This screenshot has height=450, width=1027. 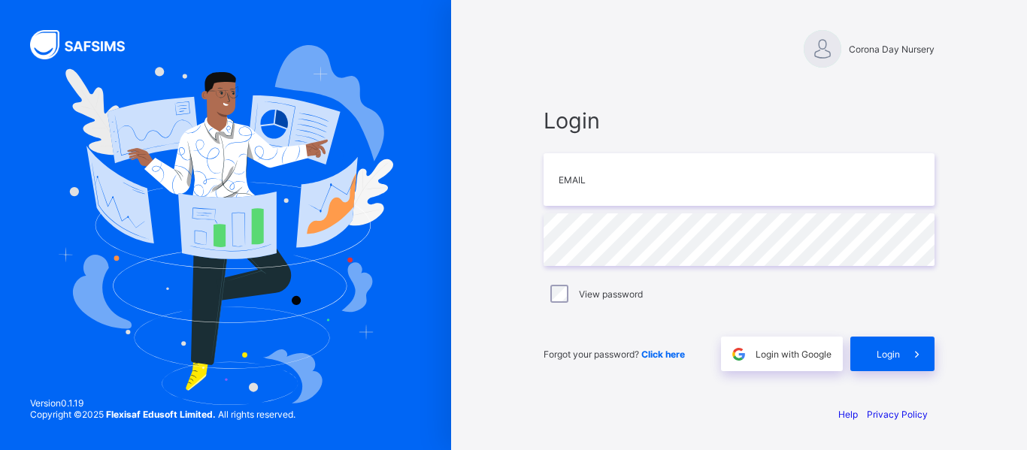 I want to click on span: Login with Google, so click(x=793, y=354).